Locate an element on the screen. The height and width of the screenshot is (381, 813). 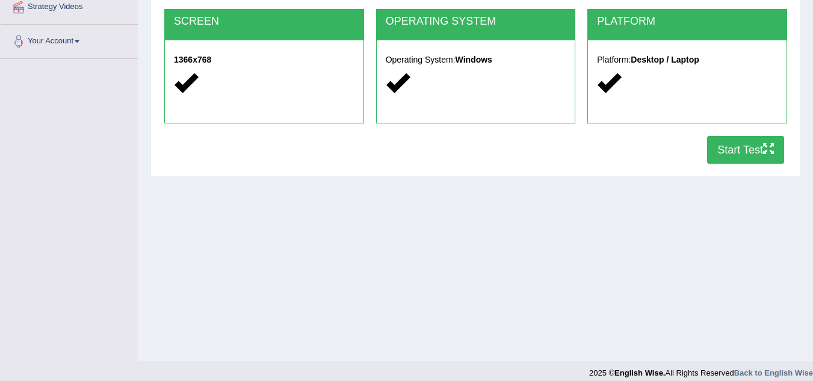
div: 2025 © All Rights Reserved is located at coordinates (701, 369).